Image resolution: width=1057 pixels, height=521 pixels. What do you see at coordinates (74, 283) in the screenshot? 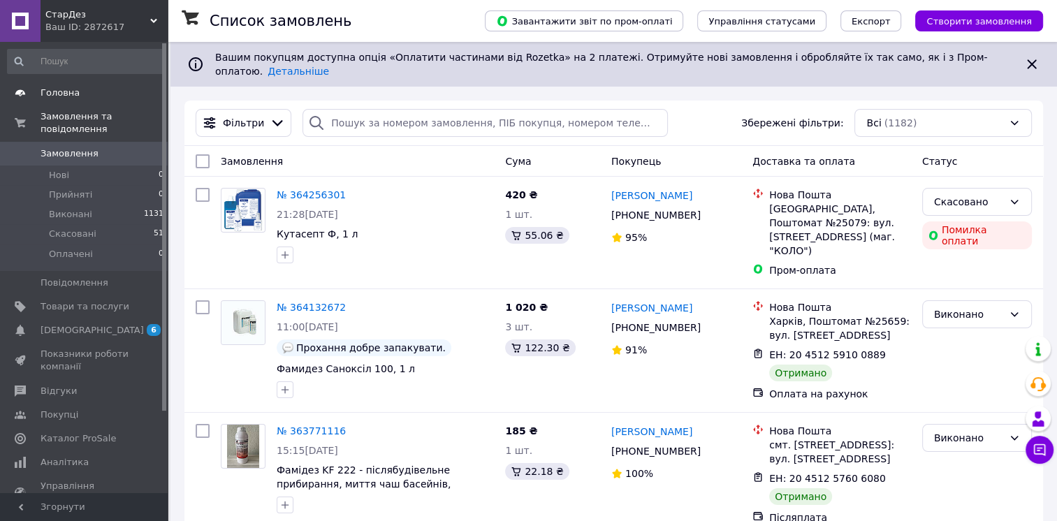
I see `span: Повідомлення` at bounding box center [74, 283].